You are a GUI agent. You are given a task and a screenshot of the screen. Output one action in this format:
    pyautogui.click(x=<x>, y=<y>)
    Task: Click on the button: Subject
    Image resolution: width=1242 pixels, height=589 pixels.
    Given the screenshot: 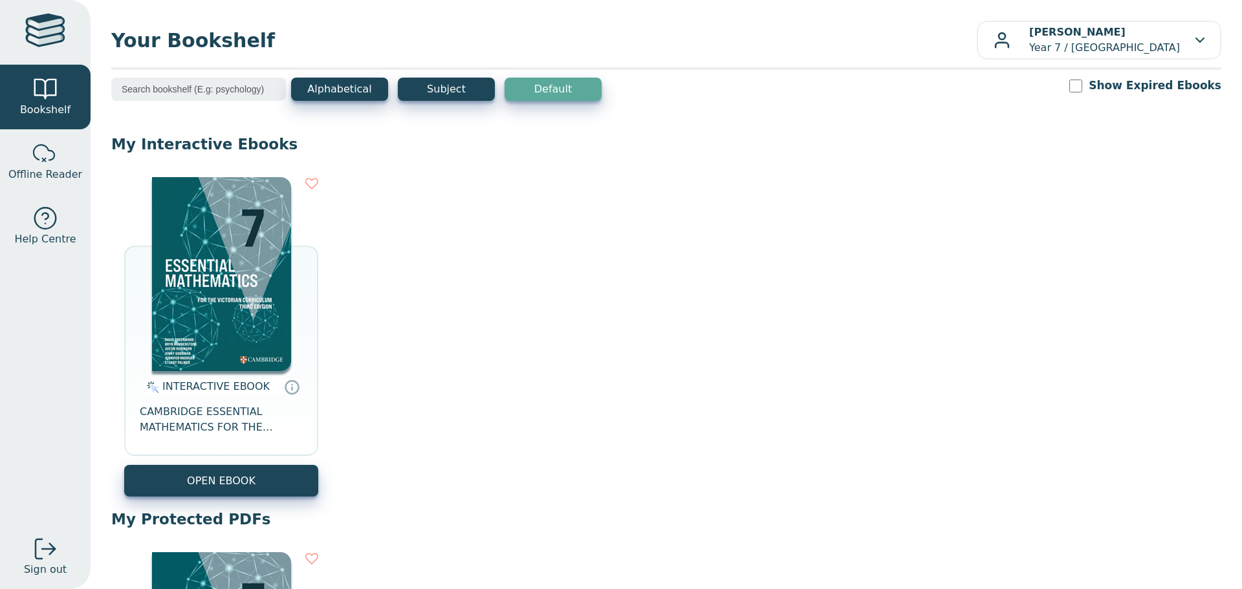 What is the action you would take?
    pyautogui.click(x=446, y=89)
    